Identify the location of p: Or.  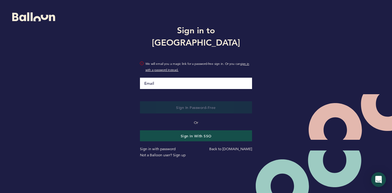
(196, 123).